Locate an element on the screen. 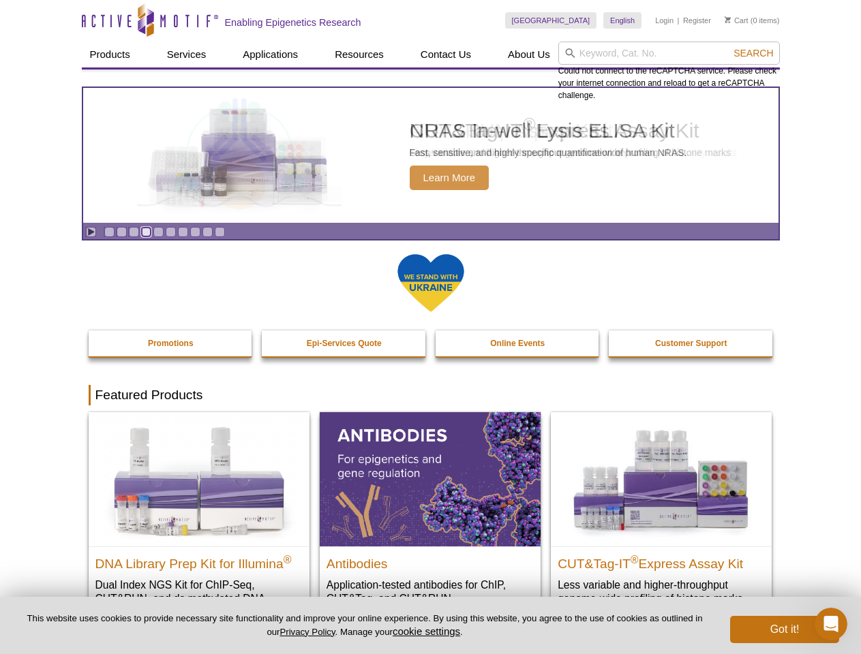  img: DNA Library Prep Kit for Illumina is located at coordinates (199, 479).